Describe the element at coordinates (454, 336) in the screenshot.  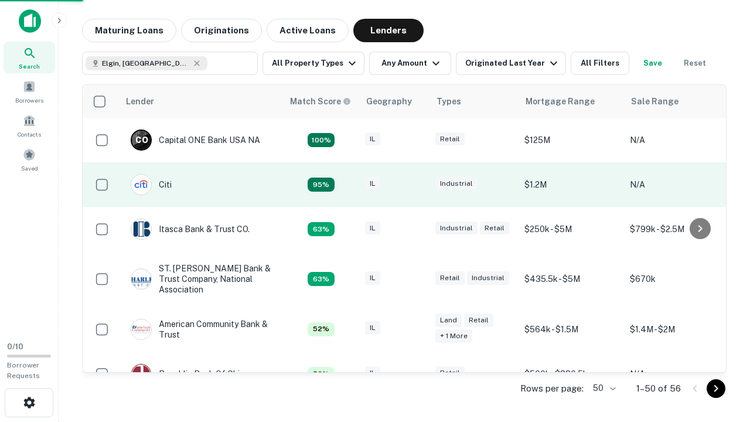
I see `div: + 1 more` at that location.